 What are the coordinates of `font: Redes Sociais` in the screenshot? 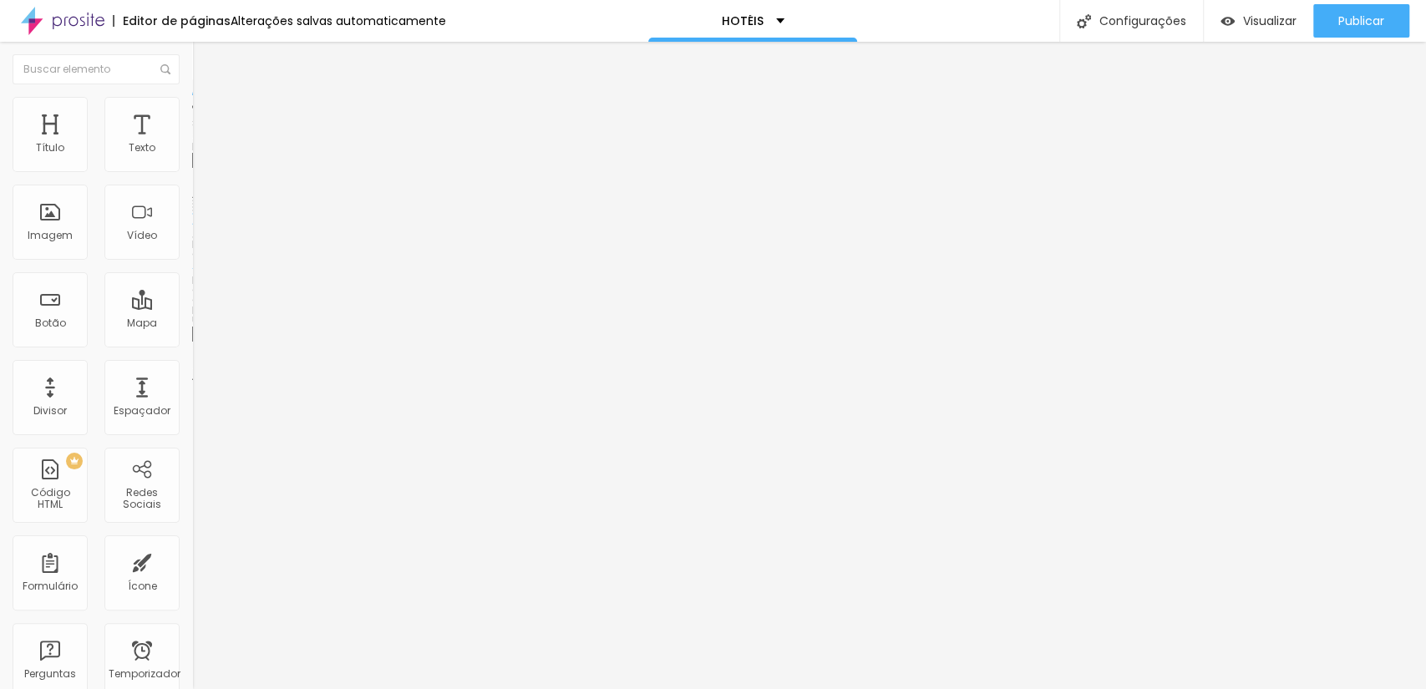 It's located at (142, 498).